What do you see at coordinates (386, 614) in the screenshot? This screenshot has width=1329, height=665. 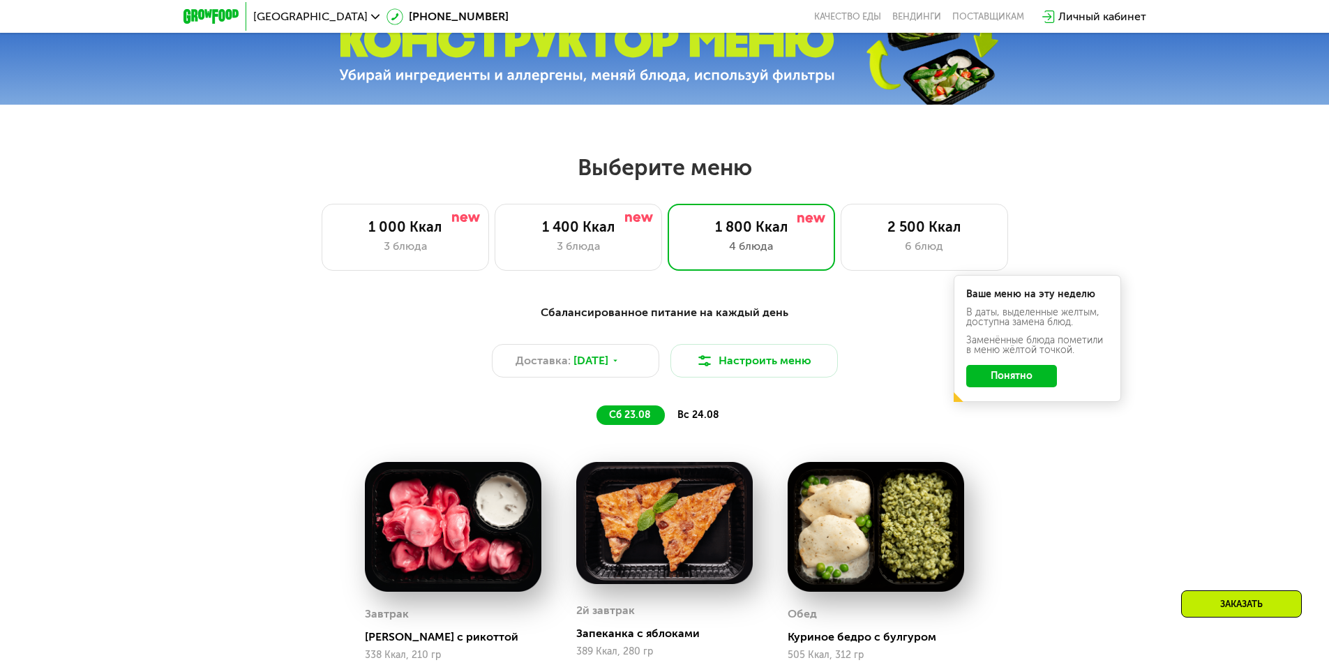 I see `div: Завтрак` at bounding box center [386, 614].